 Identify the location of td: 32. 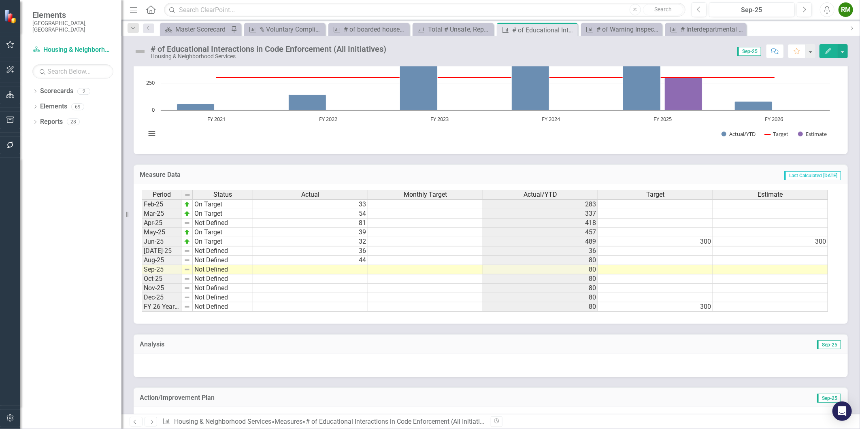
(311, 242).